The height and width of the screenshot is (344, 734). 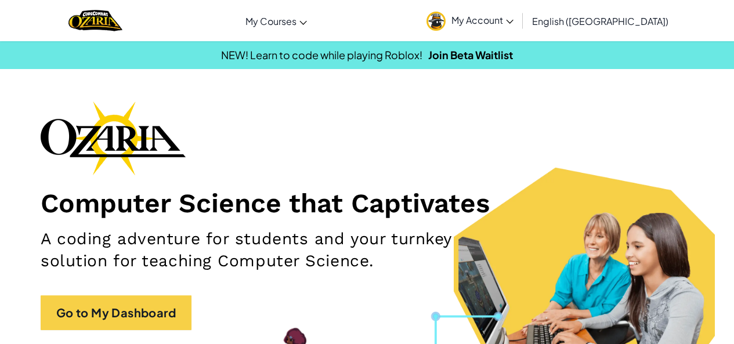 What do you see at coordinates (276, 21) in the screenshot?
I see `a: My Courses` at bounding box center [276, 21].